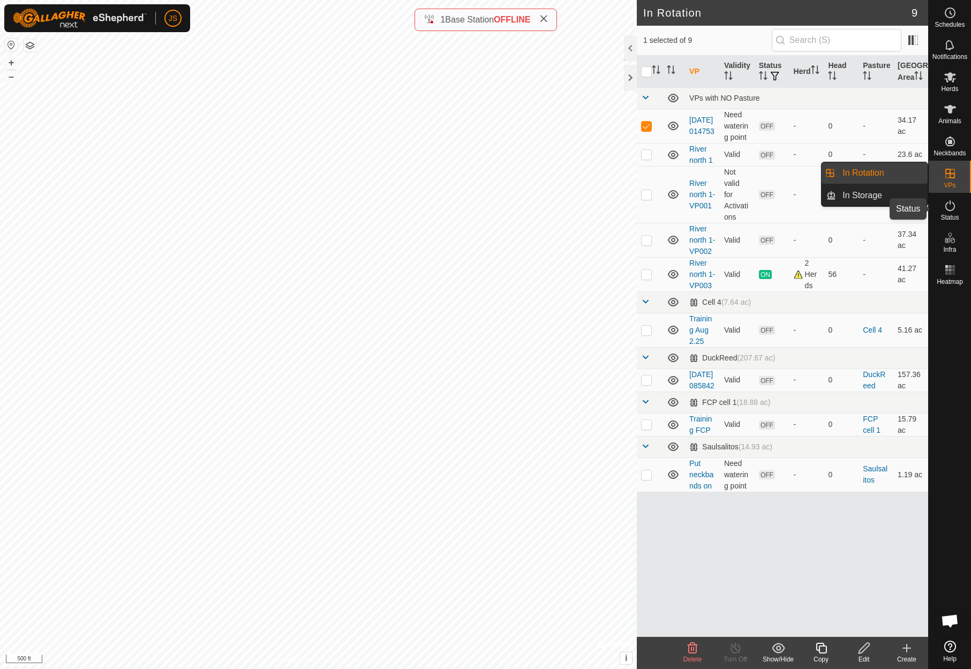 This screenshot has width=971, height=669. Describe the element at coordinates (821, 660) in the screenshot. I see `div: Copy` at that location.